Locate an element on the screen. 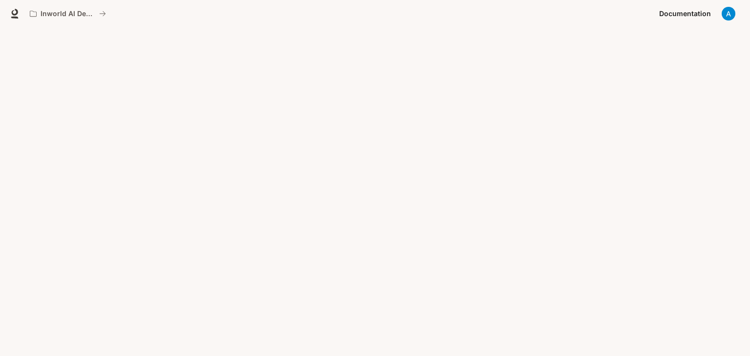 Image resolution: width=750 pixels, height=356 pixels. button: All workspaces is located at coordinates (68, 14).